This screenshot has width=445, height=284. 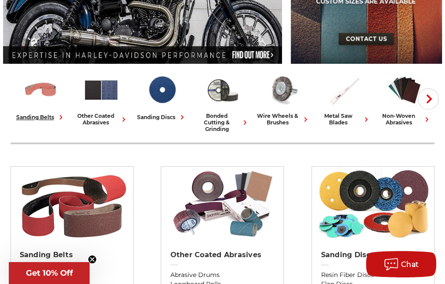 I want to click on div: Get 10% OffClose teaser, so click(x=49, y=273).